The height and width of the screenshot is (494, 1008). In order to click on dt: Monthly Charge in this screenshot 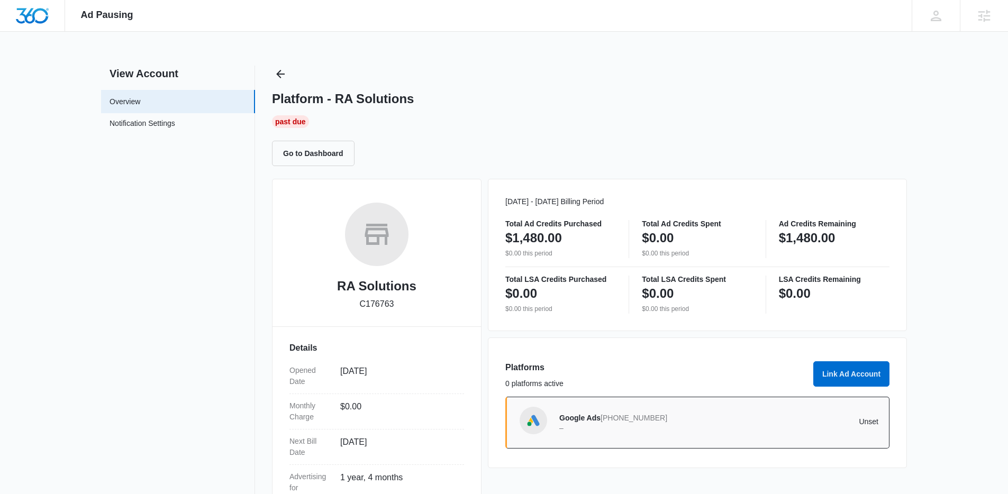, I will do `click(311, 412)`.